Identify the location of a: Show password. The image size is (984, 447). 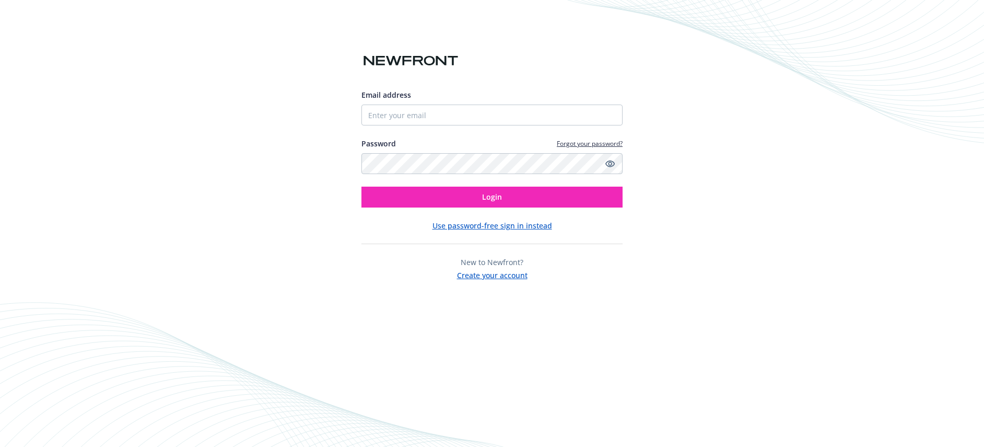
(610, 164).